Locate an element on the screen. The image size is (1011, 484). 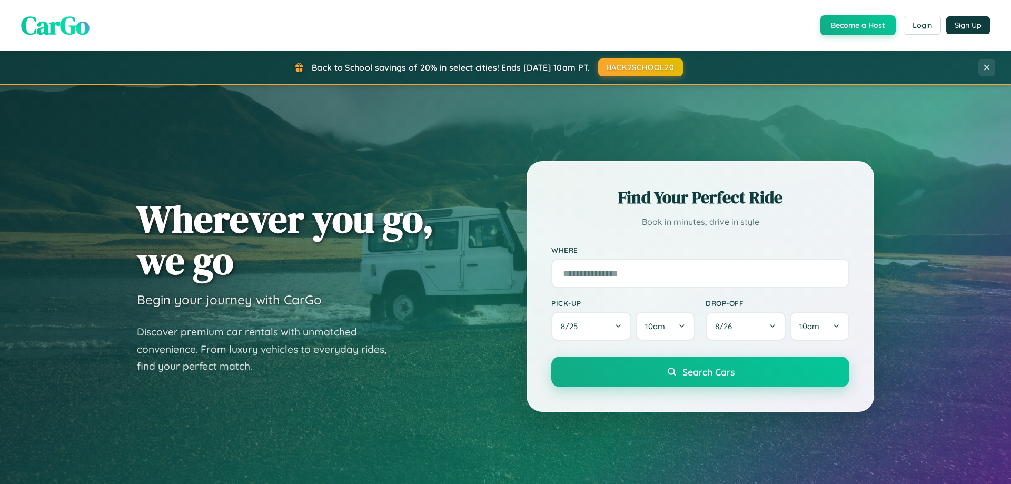
h2: Find Your Perfect Ride is located at coordinates (701, 198).